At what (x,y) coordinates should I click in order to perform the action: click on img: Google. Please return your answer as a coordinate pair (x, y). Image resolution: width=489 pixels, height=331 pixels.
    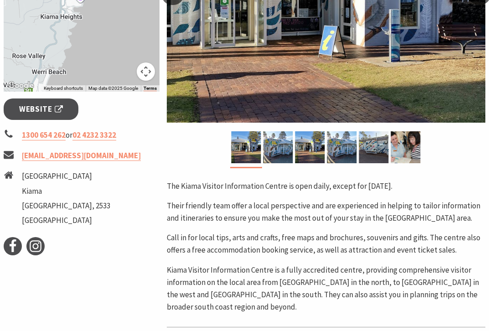
    Looking at the image, I should click on (21, 86).